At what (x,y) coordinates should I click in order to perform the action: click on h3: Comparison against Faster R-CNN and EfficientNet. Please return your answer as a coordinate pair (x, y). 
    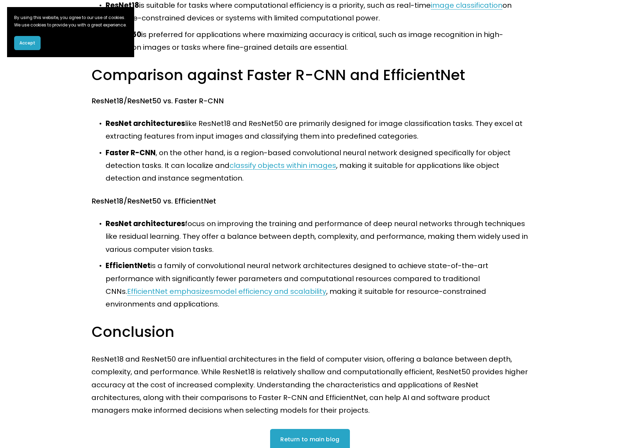
    Looking at the image, I should click on (310, 75).